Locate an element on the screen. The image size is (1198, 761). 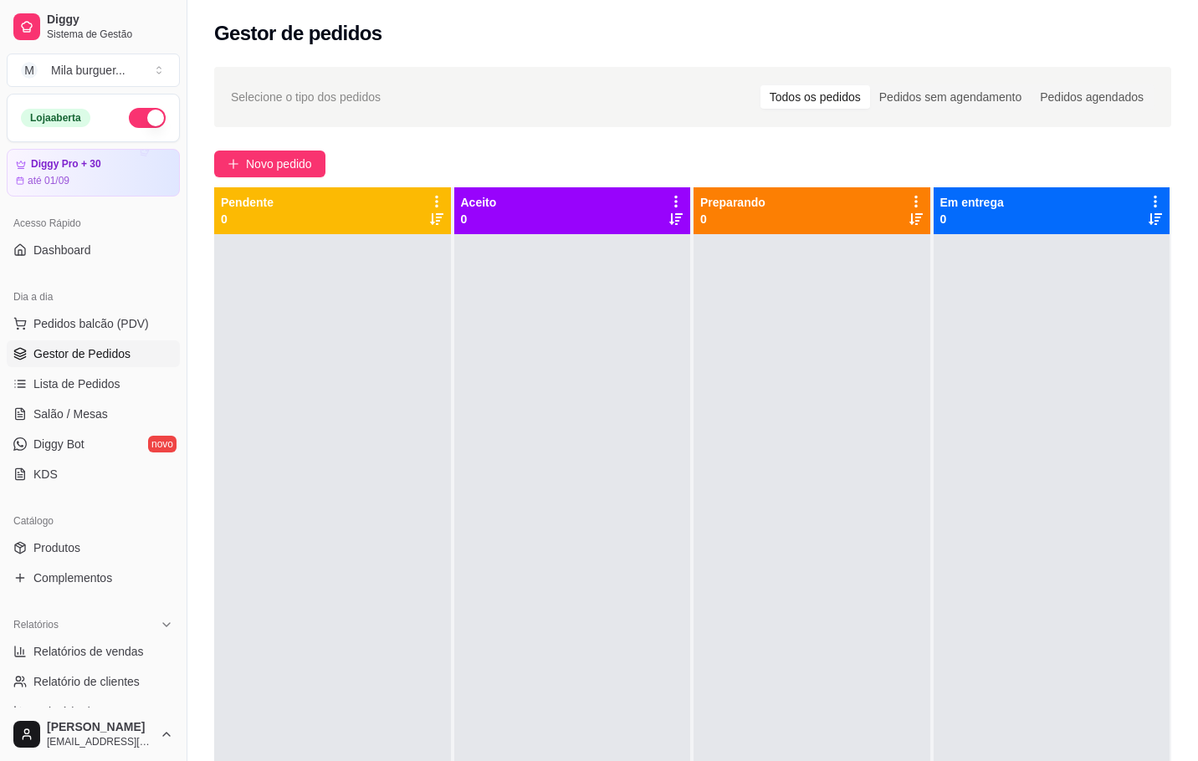
span: M is located at coordinates (29, 70).